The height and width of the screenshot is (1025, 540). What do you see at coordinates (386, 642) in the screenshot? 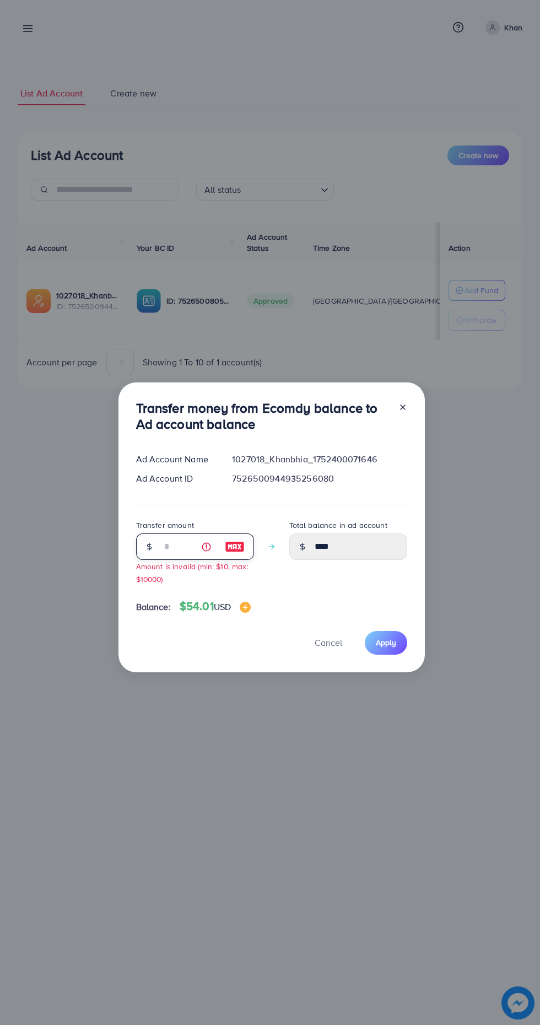
I see `span: Apply` at bounding box center [386, 642].